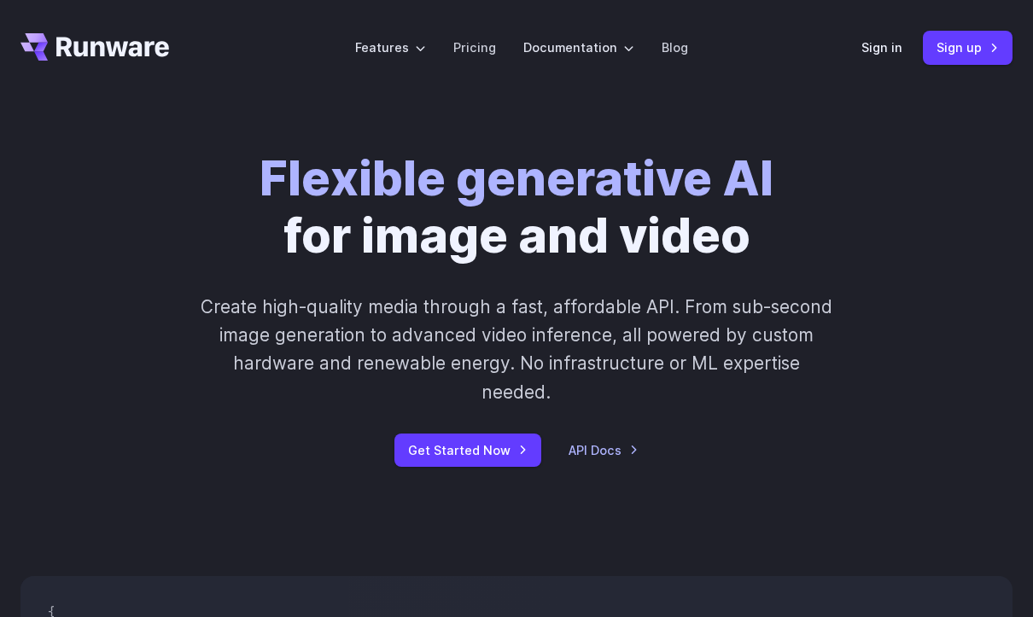 The image size is (1033, 617). Describe the element at coordinates (579, 47) in the screenshot. I see `label: Documentation` at that location.